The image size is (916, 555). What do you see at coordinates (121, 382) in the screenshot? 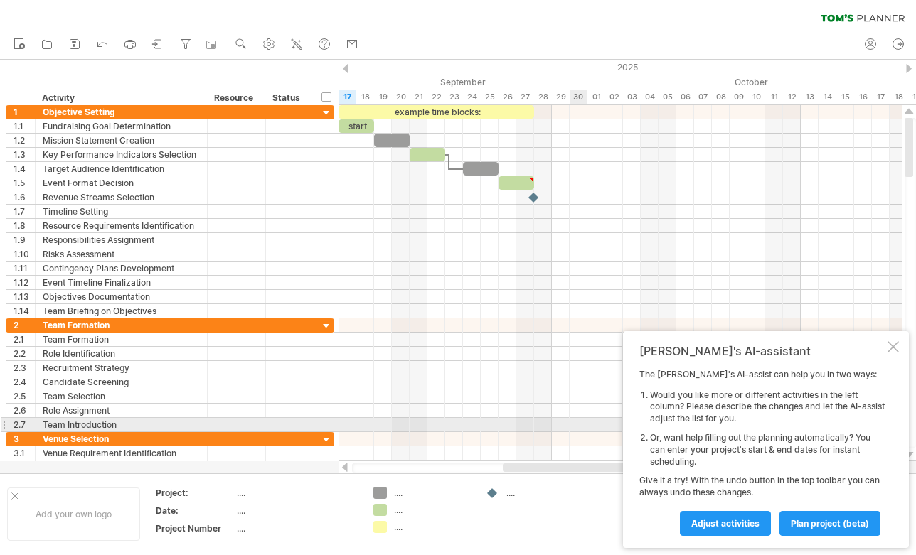
I see `div: Candidate Screening` at bounding box center [121, 382].